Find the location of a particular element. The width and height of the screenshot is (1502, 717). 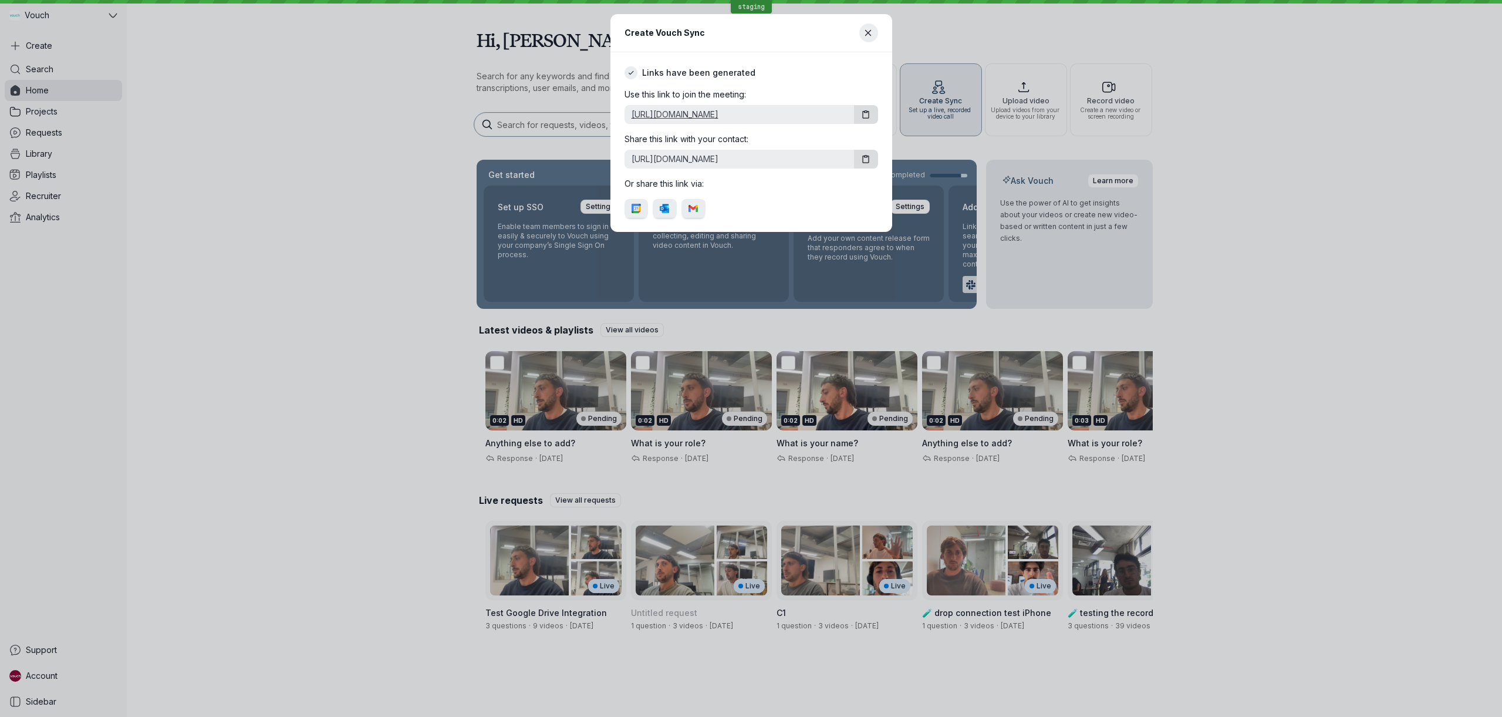

h1: Create Vouch Sync is located at coordinates (665, 32).